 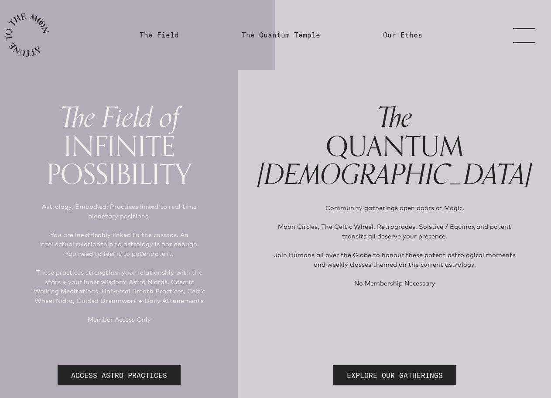 I want to click on a: Our Ethos, so click(x=402, y=35).